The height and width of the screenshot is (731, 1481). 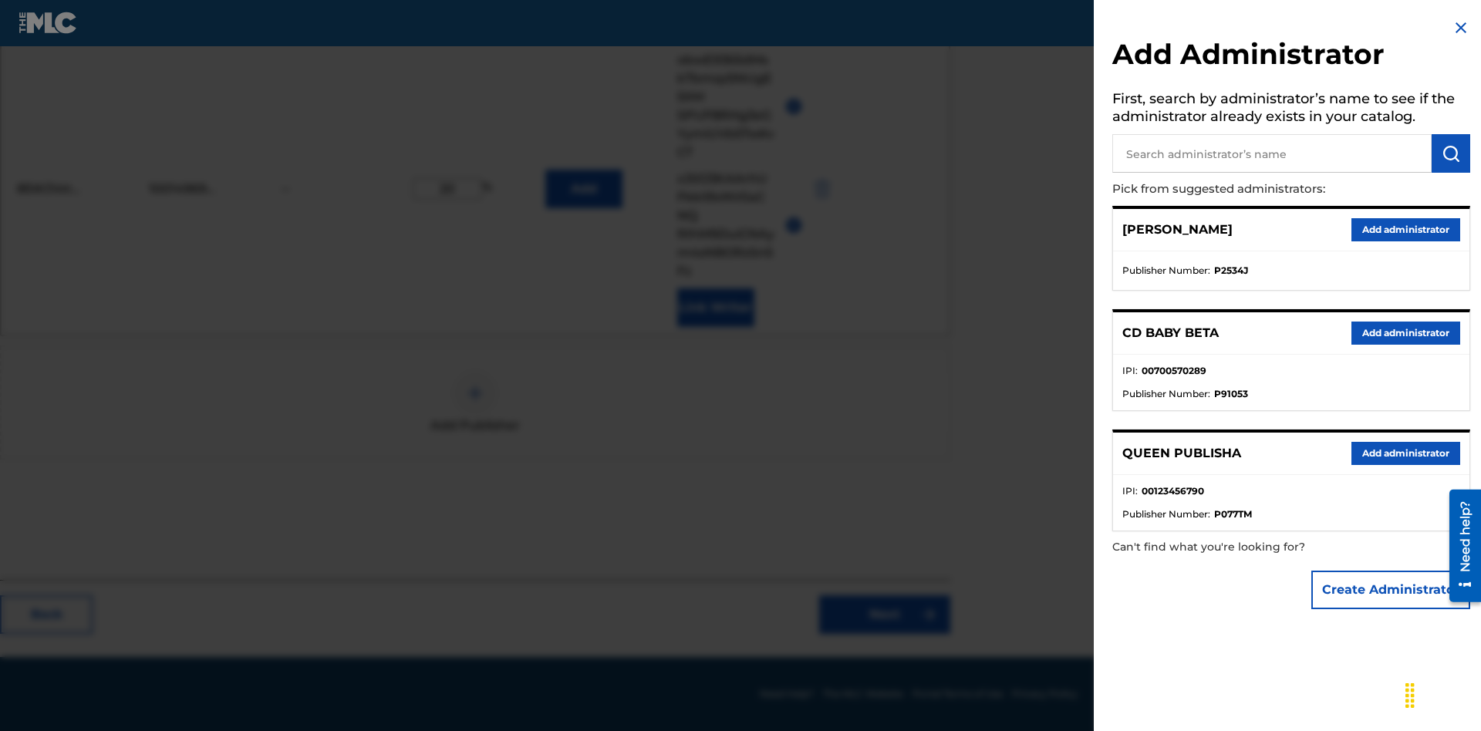 I want to click on button: Create Administrator, so click(x=1391, y=590).